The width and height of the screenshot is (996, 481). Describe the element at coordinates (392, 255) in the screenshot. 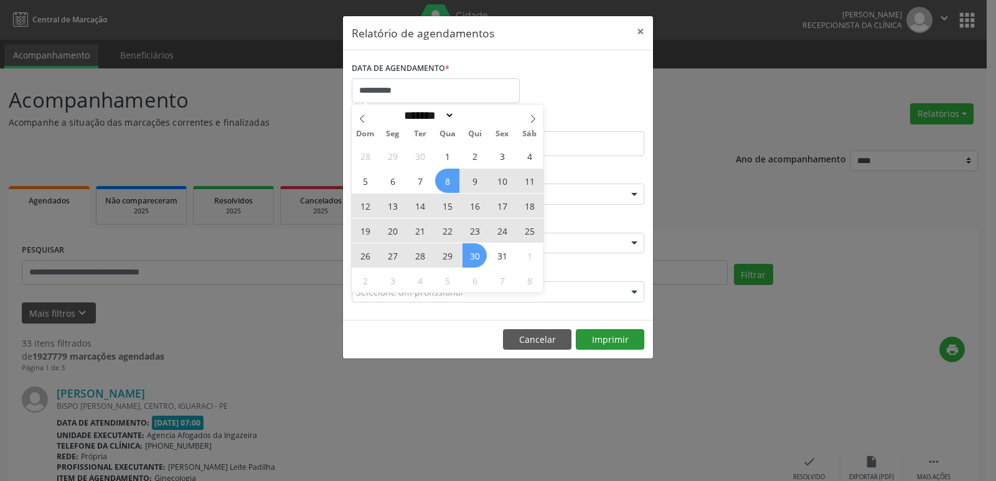

I see `span: Outubro 27, 2025` at that location.